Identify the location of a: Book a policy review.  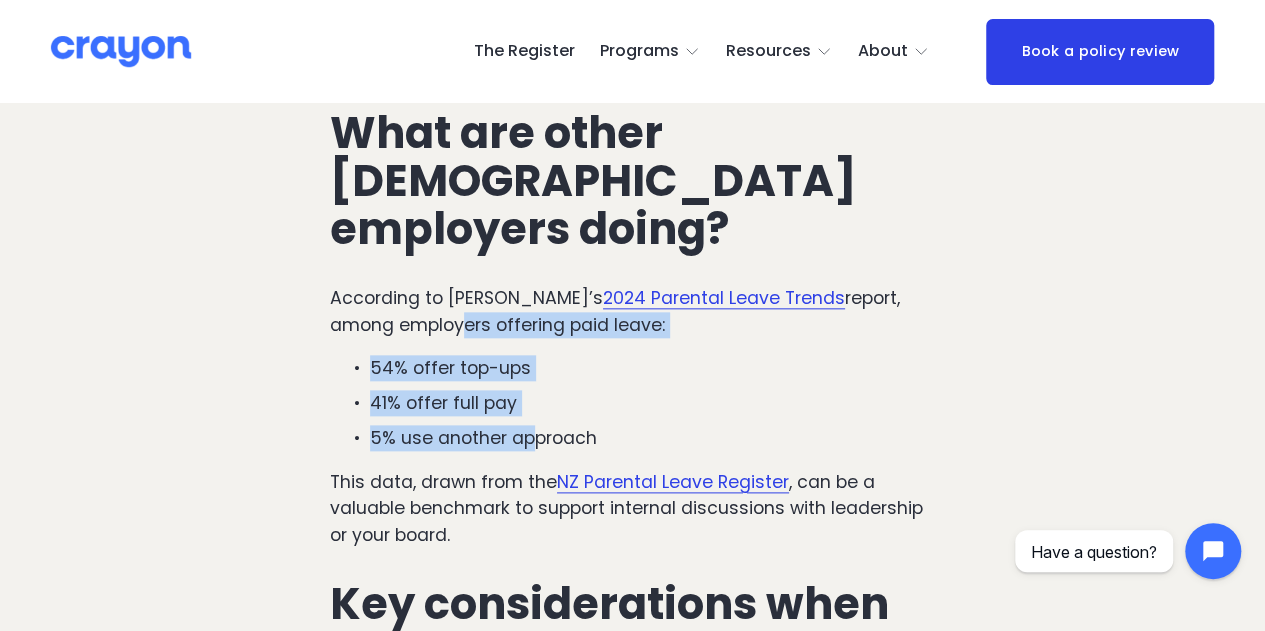
(1100, 52).